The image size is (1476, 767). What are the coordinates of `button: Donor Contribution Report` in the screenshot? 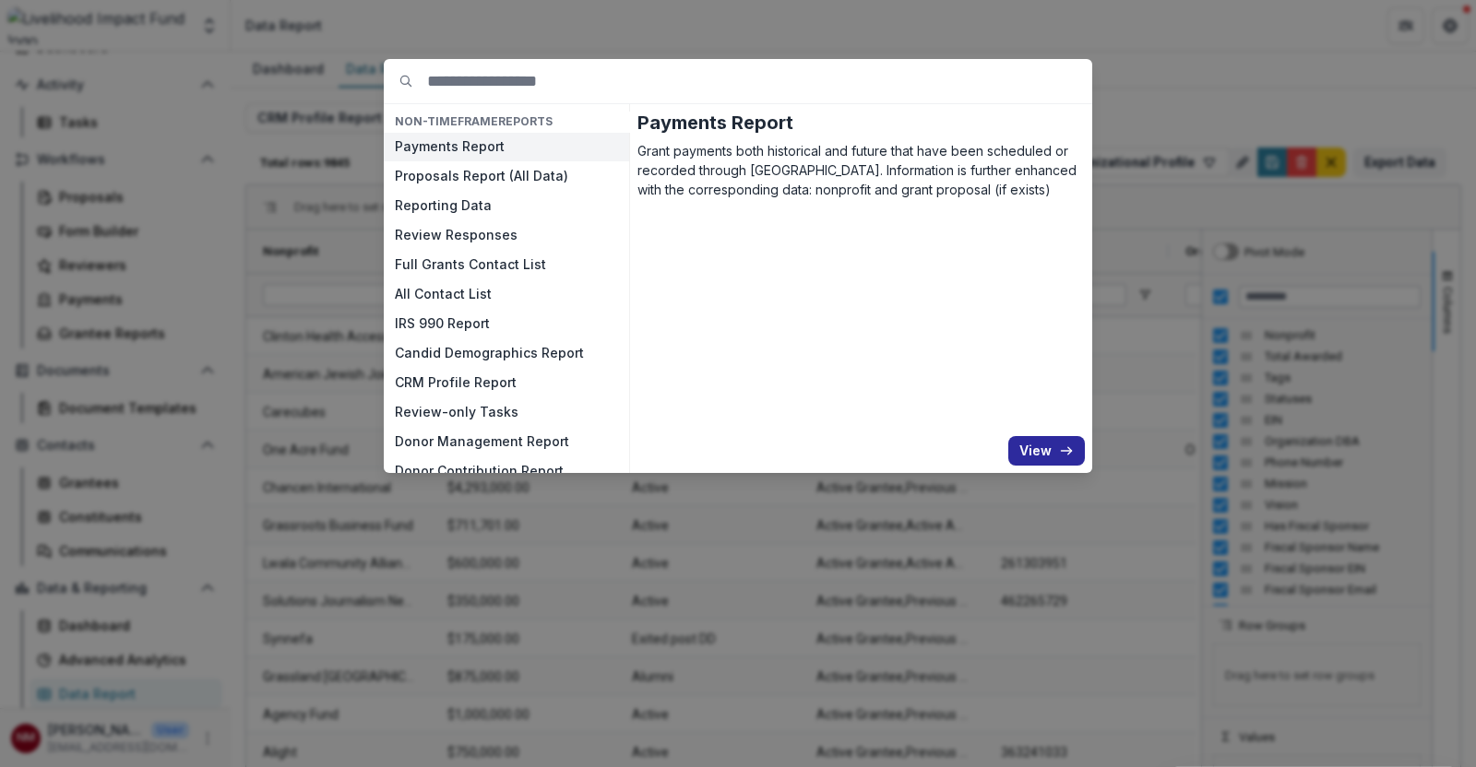 It's located at (506, 471).